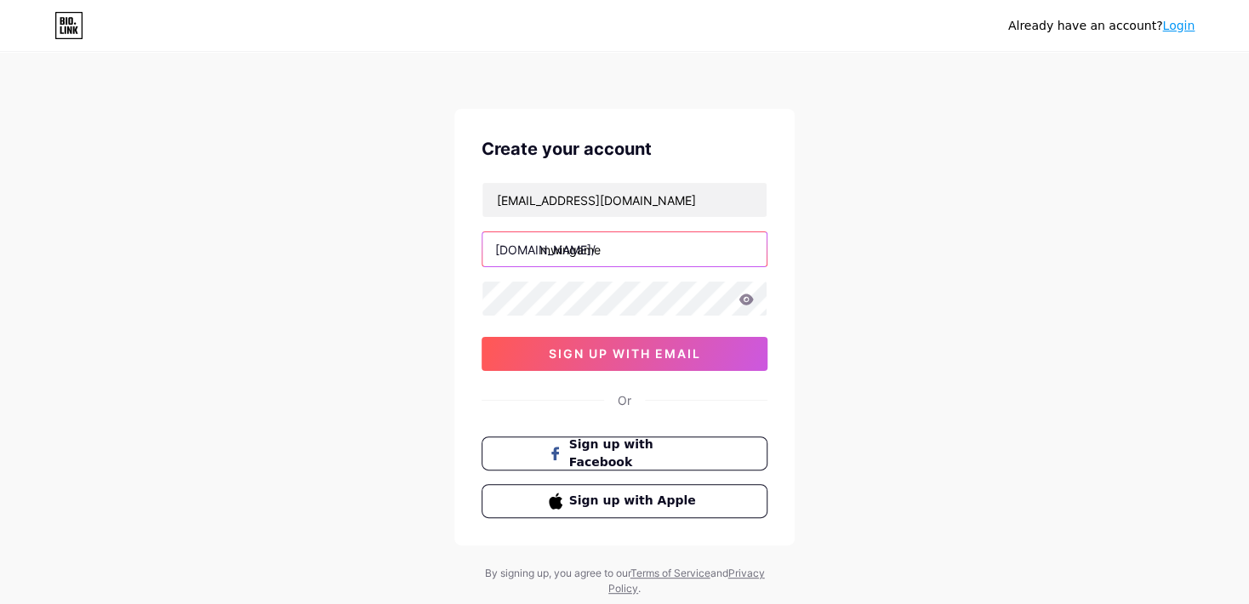 The height and width of the screenshot is (604, 1249). I want to click on a: Terms of Service, so click(671, 573).